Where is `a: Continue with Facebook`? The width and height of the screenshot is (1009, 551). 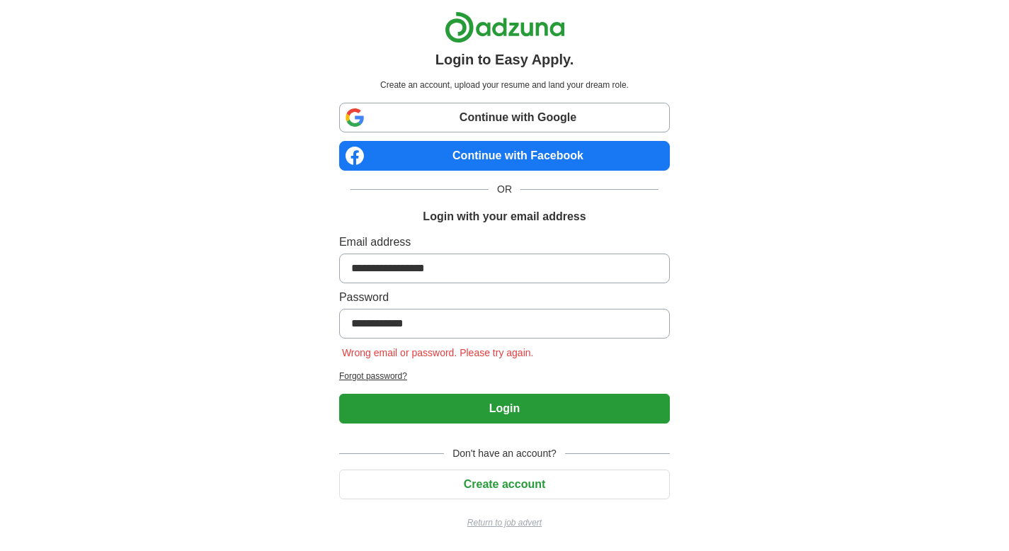 a: Continue with Facebook is located at coordinates (504, 156).